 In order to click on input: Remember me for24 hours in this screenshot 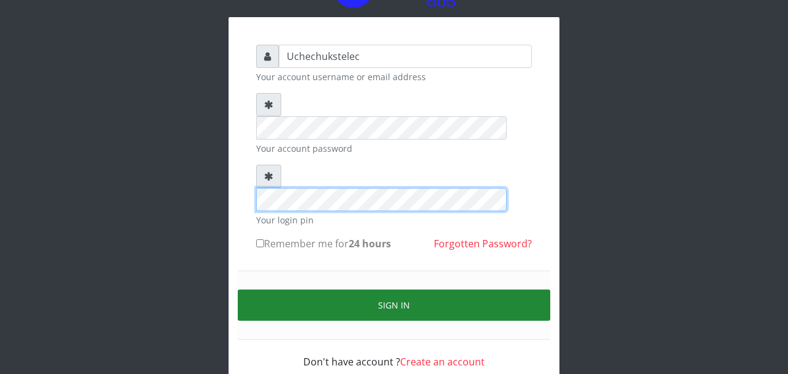, I will do `click(260, 243)`.